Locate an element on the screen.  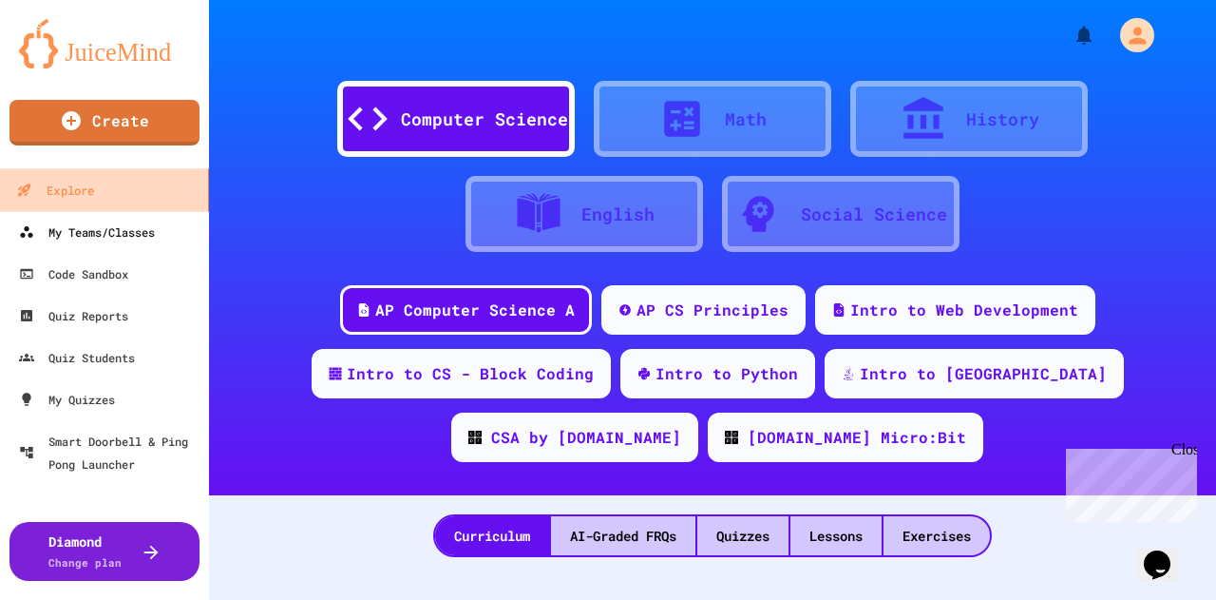
div: My Account is located at coordinates (1130, 35).